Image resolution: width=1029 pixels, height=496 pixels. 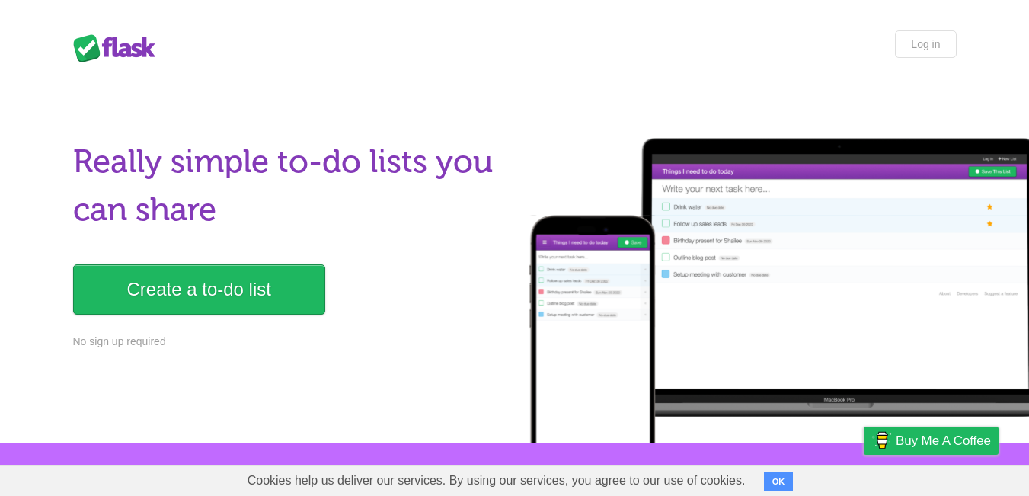 I want to click on p: No sign up required, so click(x=289, y=341).